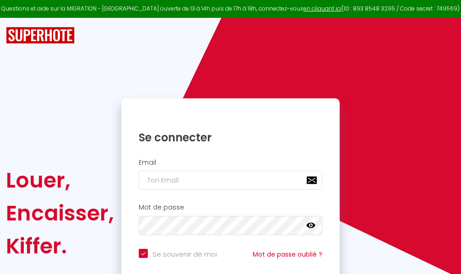 This screenshot has width=461, height=274. Describe the element at coordinates (230, 137) in the screenshot. I see `h1: Se connecter` at that location.